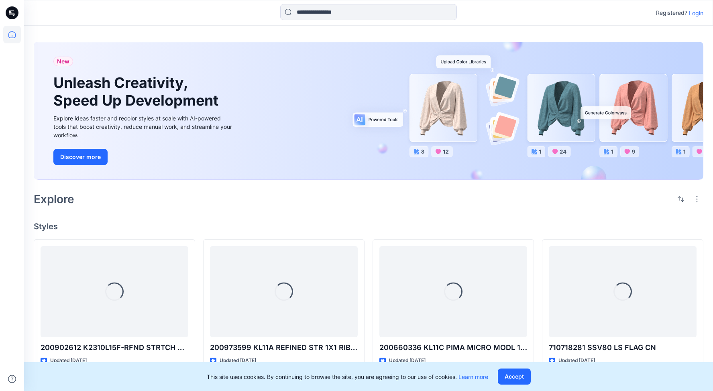 The width and height of the screenshot is (713, 391). Describe the element at coordinates (623, 348) in the screenshot. I see `p: 710718281 SSV80 LS FLAG CN` at that location.